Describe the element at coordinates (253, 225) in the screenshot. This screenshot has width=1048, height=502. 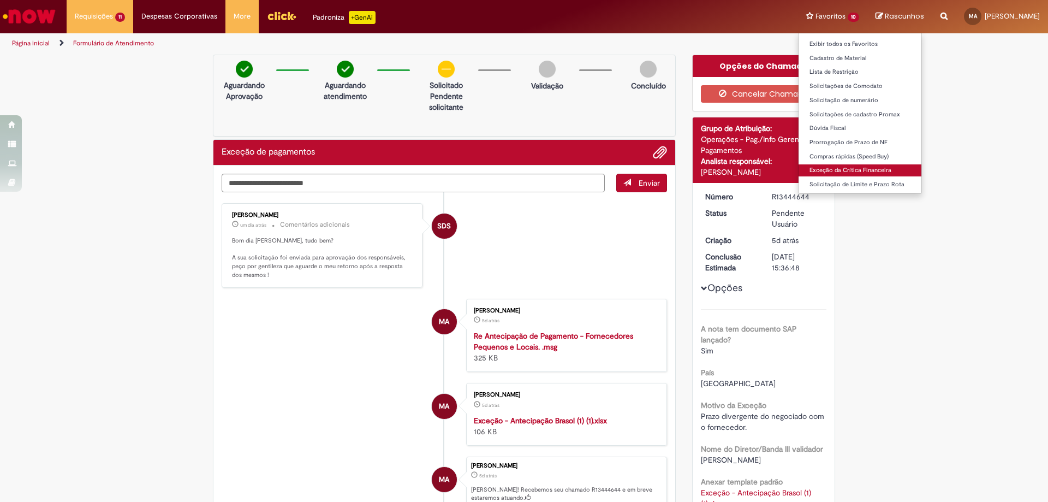
I see `span: um dia atrás` at that location.